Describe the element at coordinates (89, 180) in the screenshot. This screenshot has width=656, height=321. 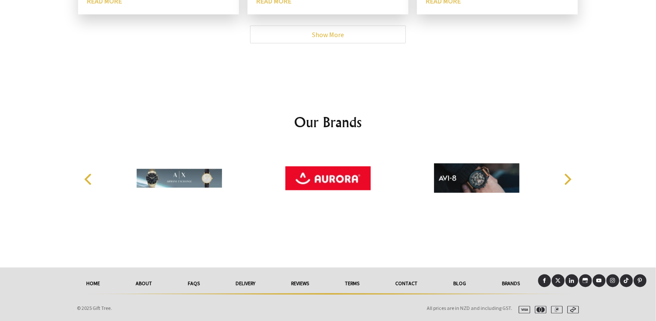
I see `button: Previous` at that location.